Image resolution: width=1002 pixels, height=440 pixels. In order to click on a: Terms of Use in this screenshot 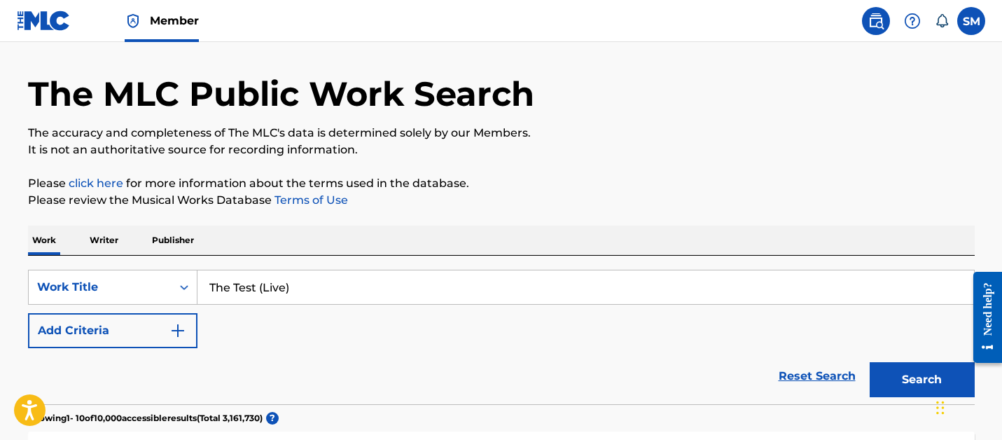, I will do `click(309, 199)`.